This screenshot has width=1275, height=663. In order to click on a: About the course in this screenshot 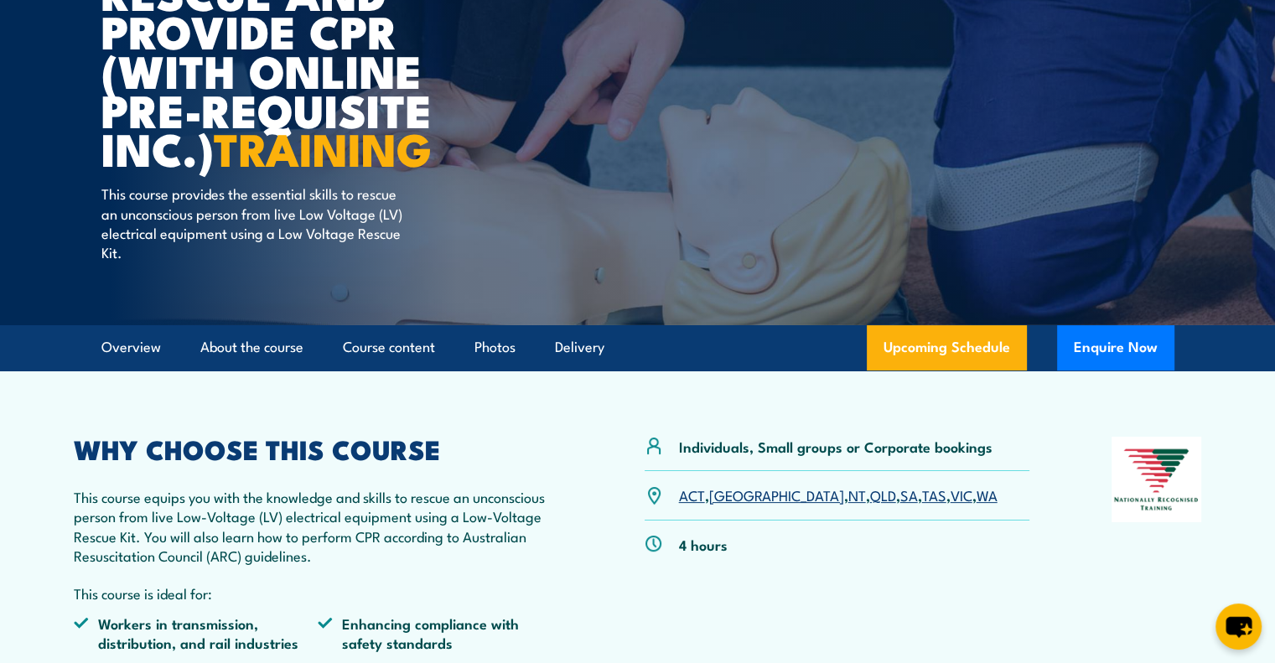, I will do `click(251, 347)`.